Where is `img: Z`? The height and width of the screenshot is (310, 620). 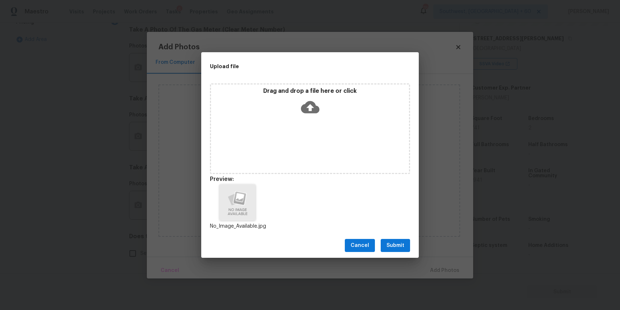
img: Z is located at coordinates (237, 202).